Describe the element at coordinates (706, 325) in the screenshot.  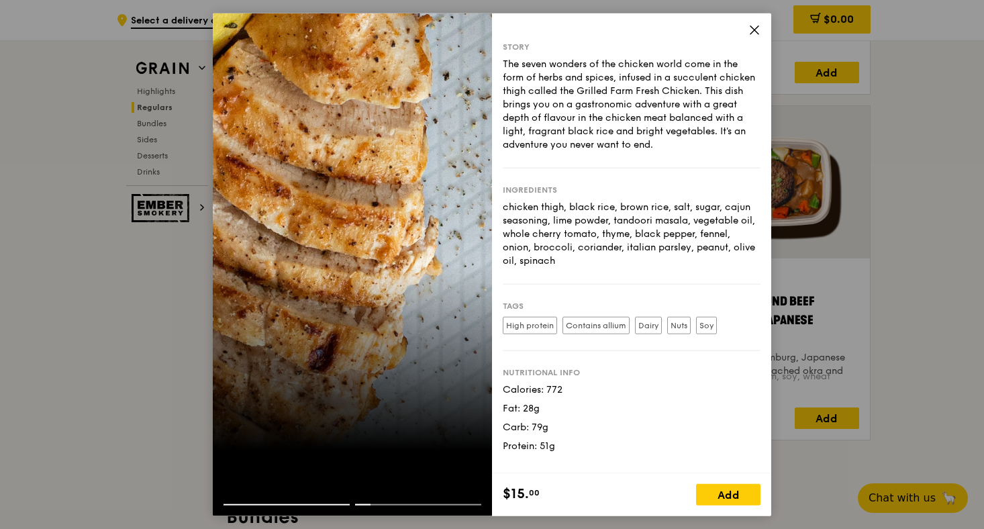
I see `label: Soy` at that location.